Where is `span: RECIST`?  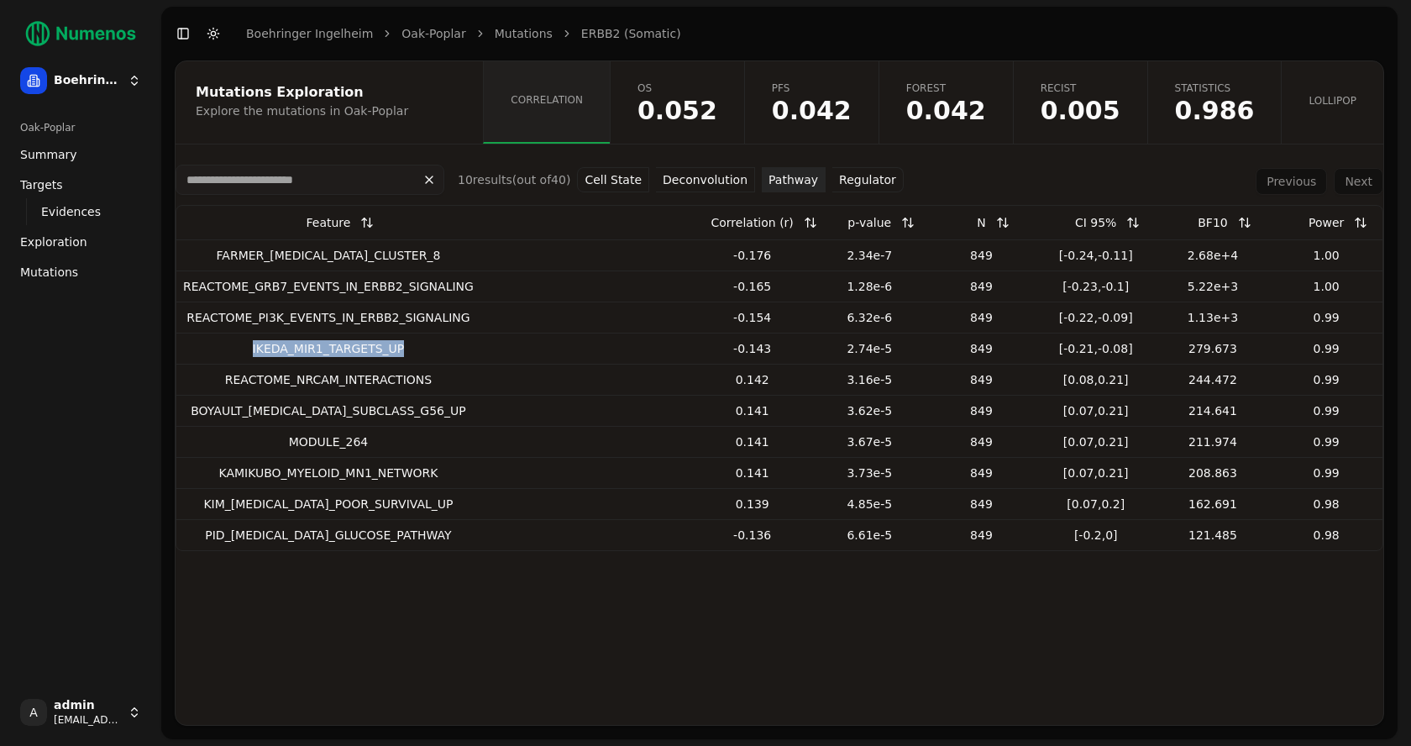
span: RECIST is located at coordinates (1080, 88).